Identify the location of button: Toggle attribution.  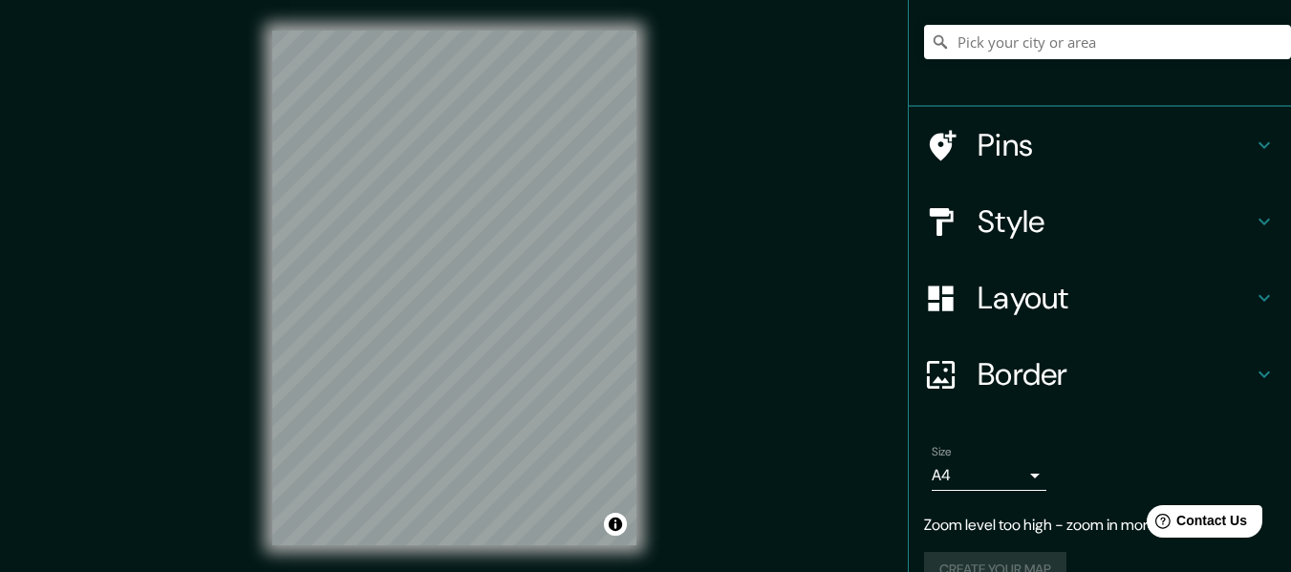
(615, 525).